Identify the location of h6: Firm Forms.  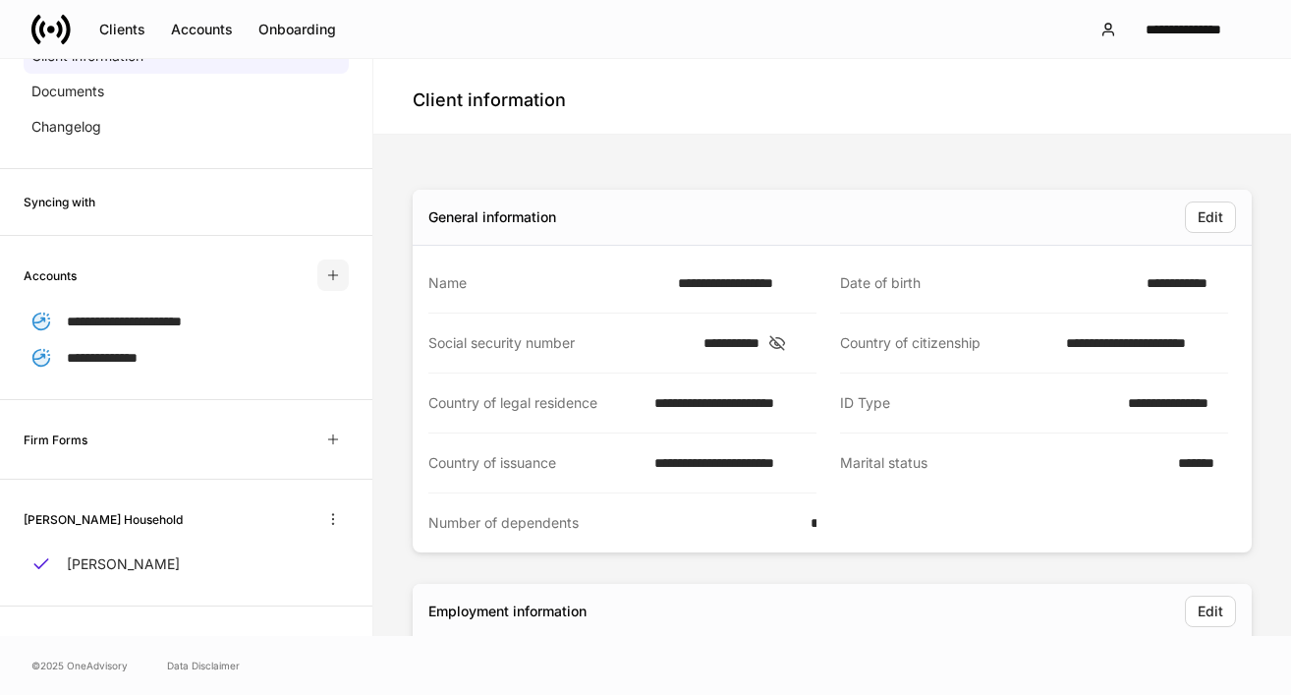
(55, 439).